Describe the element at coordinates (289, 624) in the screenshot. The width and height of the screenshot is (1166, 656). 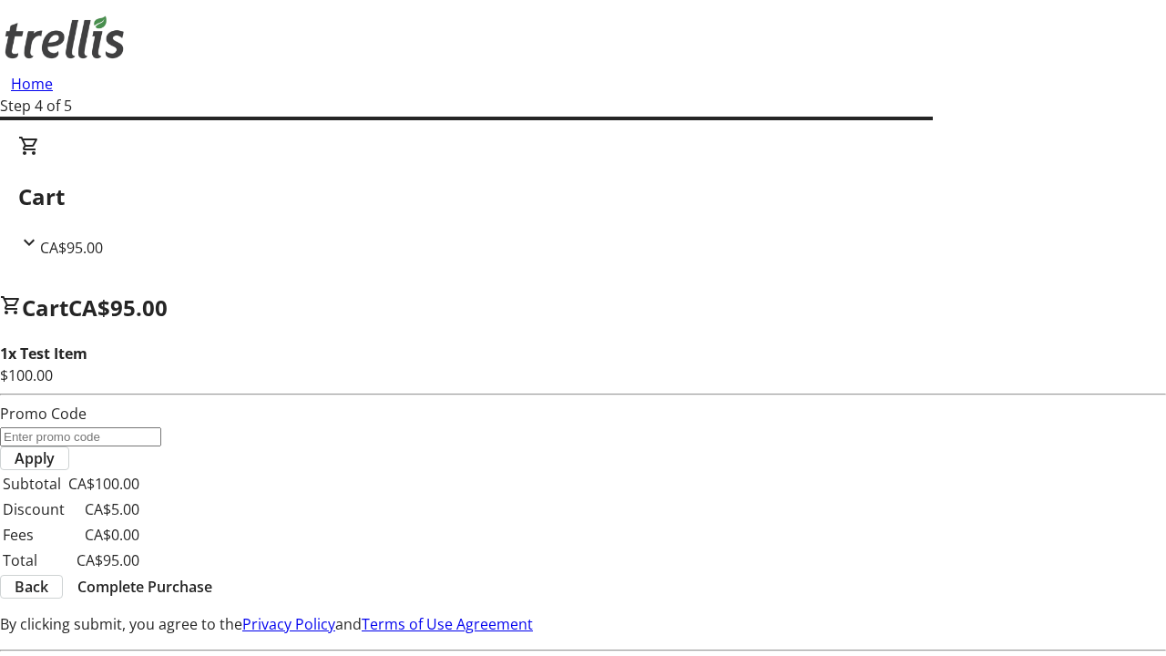
I see `a: Privacy Policy` at that location.